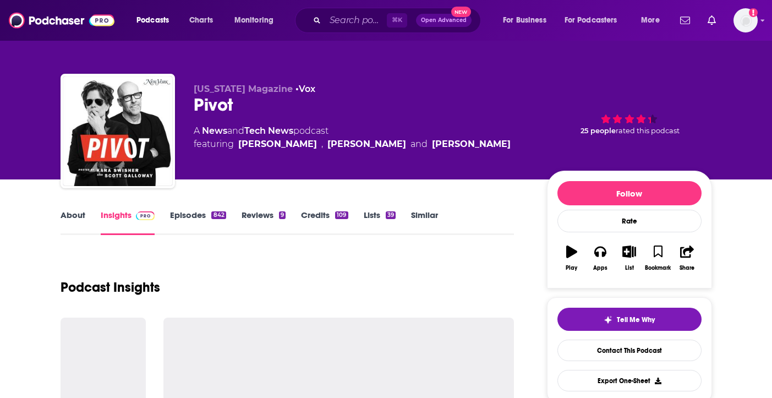  Describe the element at coordinates (461, 12) in the screenshot. I see `span: New` at that location.